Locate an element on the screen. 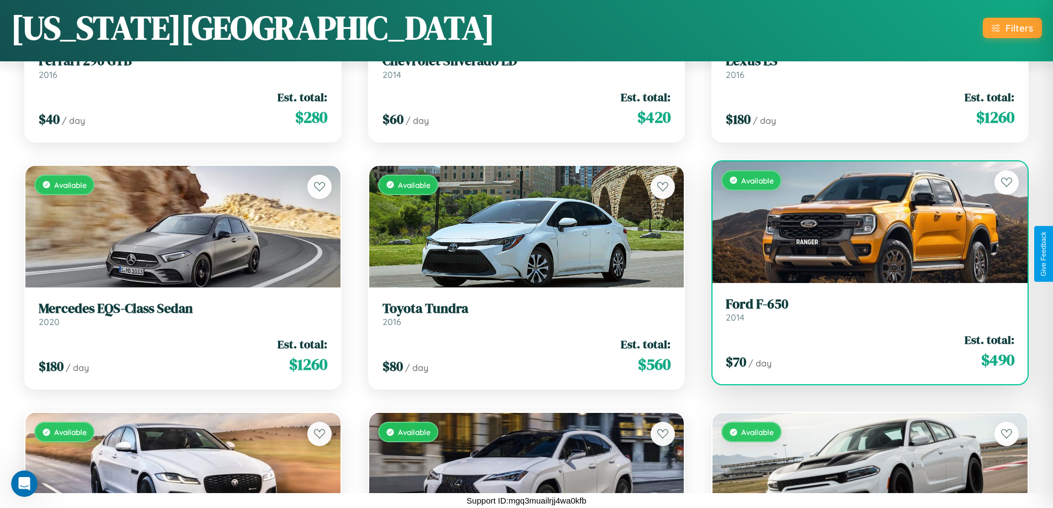 This screenshot has width=1053, height=508. a: Lexus ES2016 is located at coordinates (870, 66).